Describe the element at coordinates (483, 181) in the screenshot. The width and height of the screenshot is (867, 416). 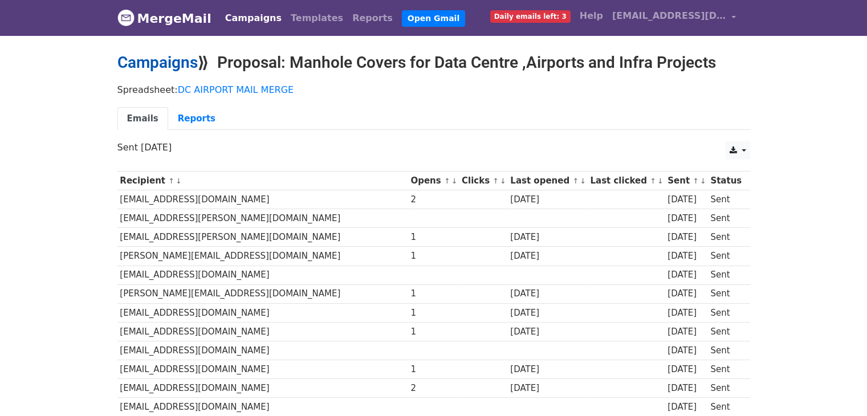
I see `th: Clicks` at that location.